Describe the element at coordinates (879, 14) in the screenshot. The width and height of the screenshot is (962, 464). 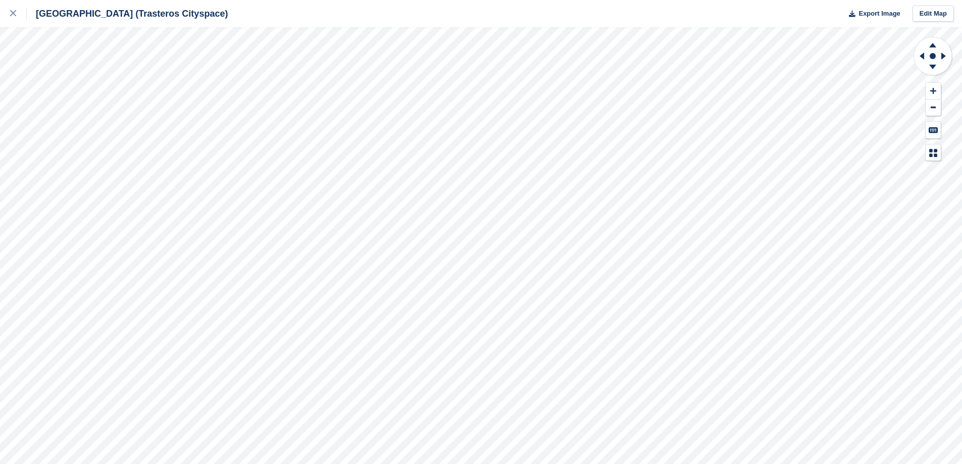
I see `span: Export Image` at that location.